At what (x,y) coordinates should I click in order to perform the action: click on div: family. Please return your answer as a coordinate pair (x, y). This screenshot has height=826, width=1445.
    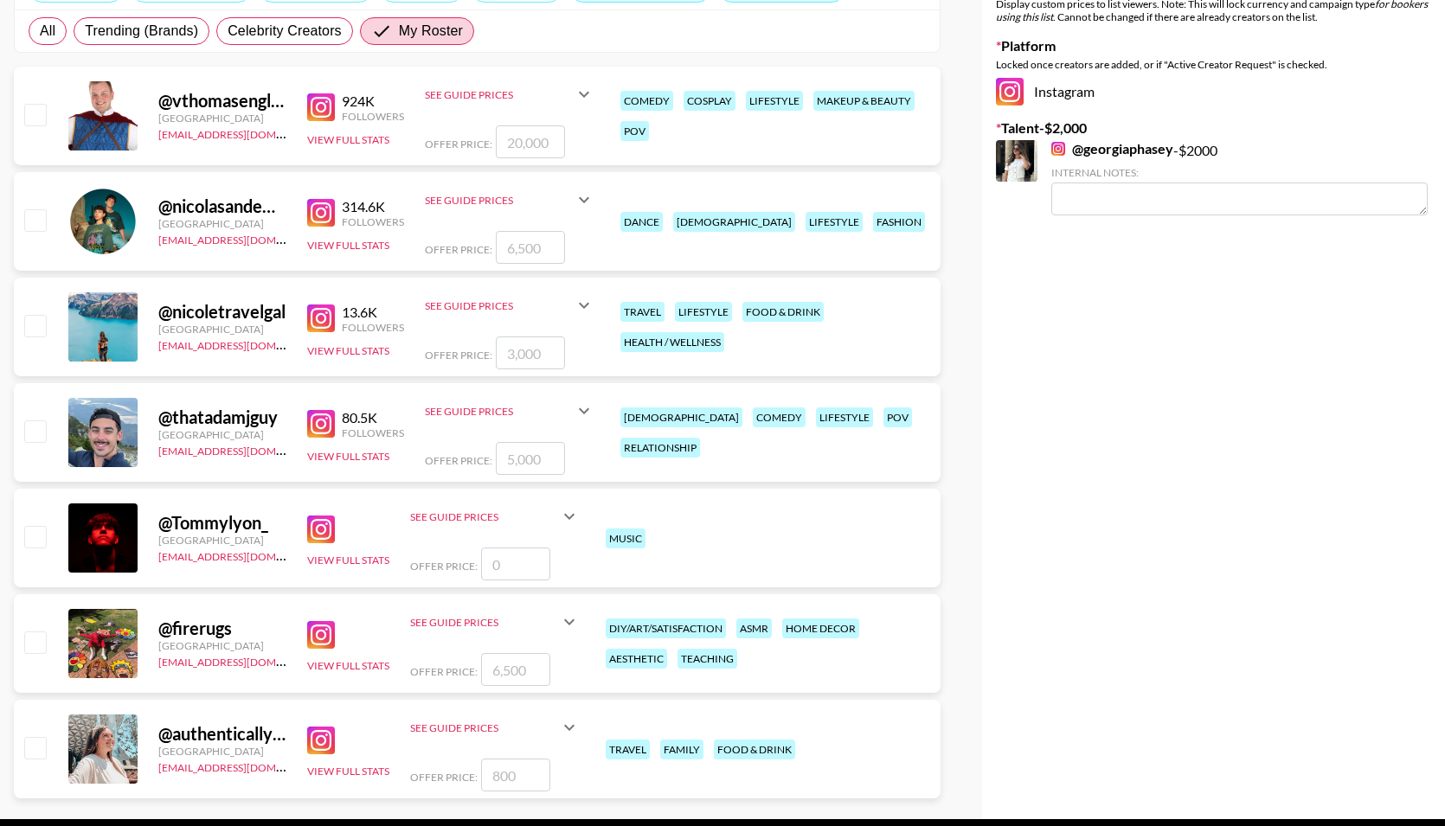
    Looking at the image, I should click on (682, 749).